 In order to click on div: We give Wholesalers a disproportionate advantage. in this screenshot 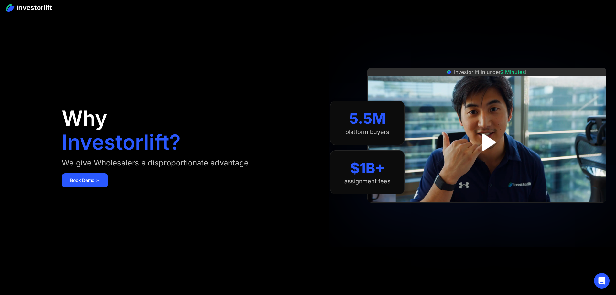, I will do `click(156, 163)`.